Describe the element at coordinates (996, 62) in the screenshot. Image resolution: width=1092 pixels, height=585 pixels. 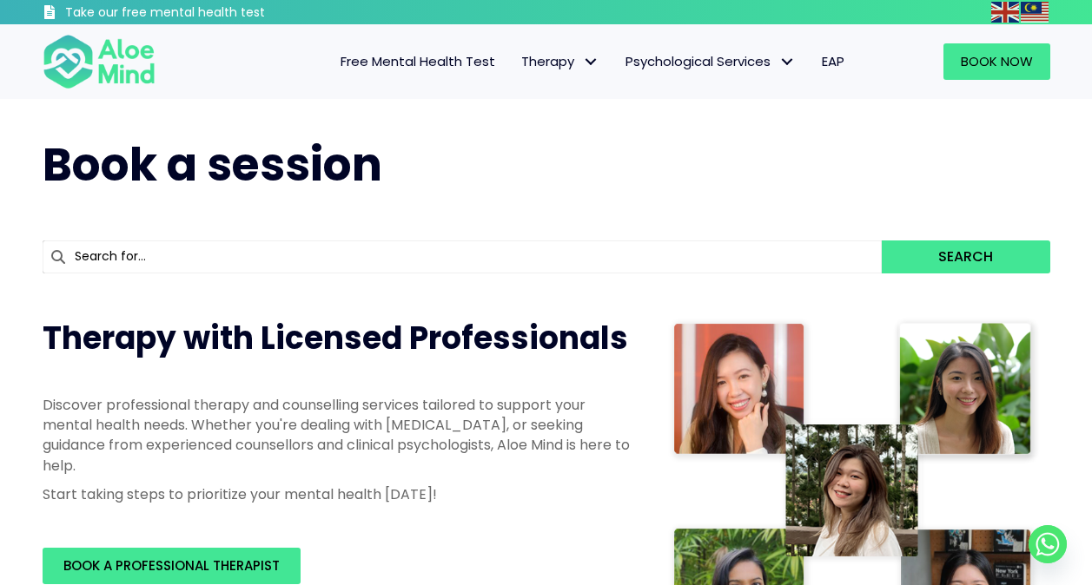
I see `a: Book Now` at that location.